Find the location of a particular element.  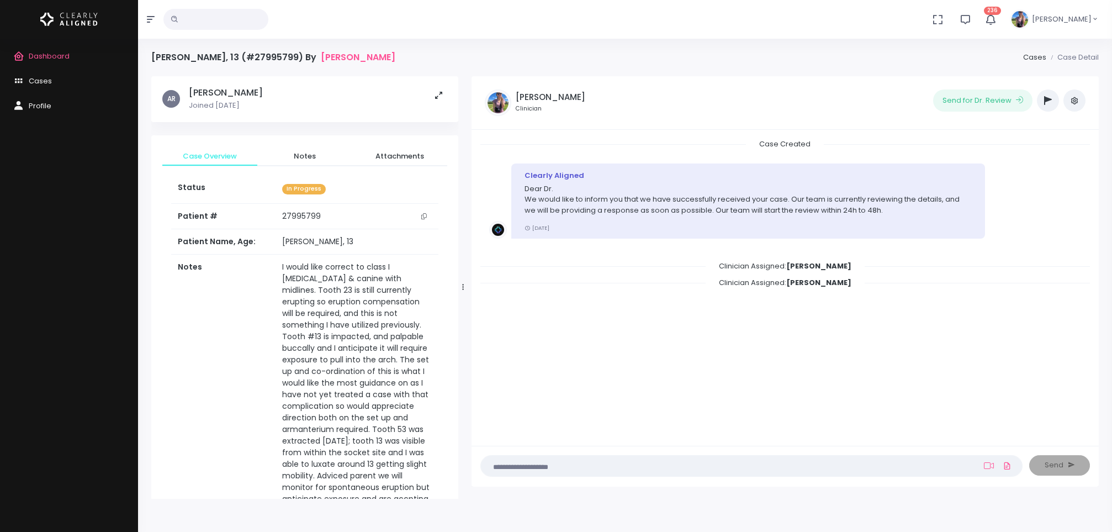

span: Dashboard is located at coordinates (49, 56).